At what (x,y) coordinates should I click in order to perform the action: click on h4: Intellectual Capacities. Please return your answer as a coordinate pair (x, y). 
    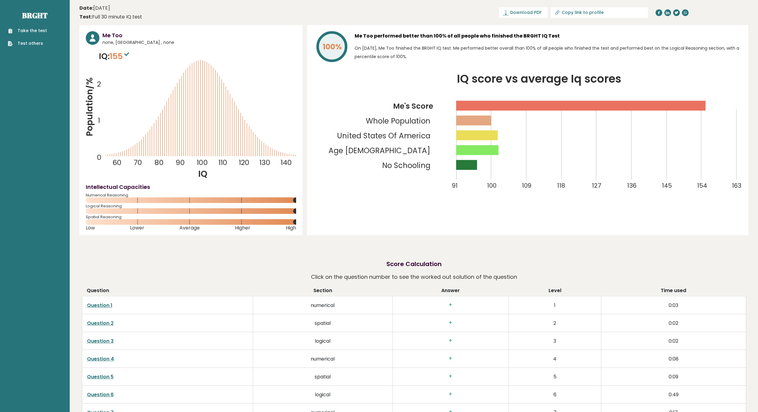
    Looking at the image, I should click on (191, 187).